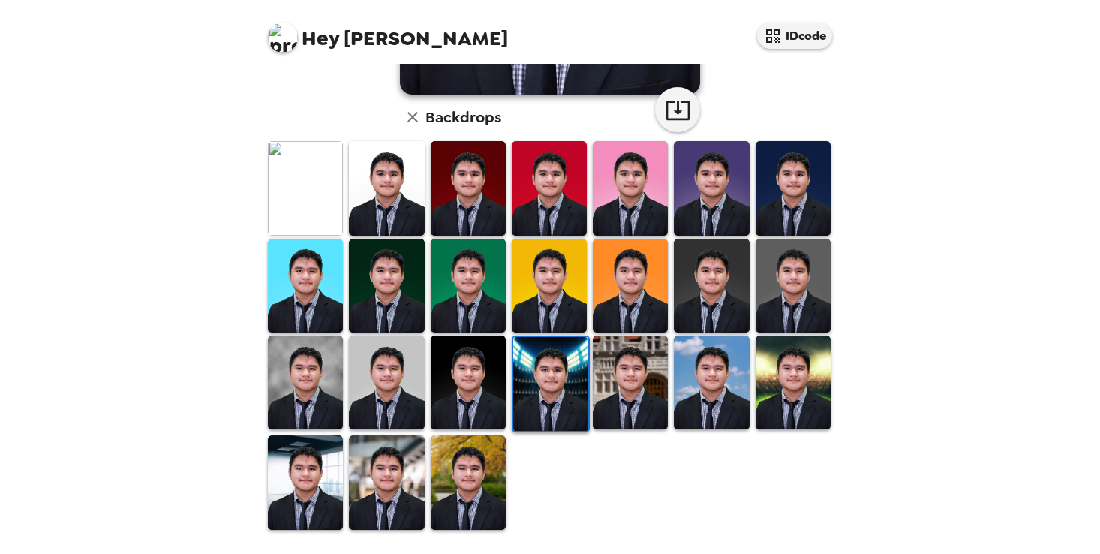 The width and height of the screenshot is (1100, 554). I want to click on button: IDcode, so click(795, 35).